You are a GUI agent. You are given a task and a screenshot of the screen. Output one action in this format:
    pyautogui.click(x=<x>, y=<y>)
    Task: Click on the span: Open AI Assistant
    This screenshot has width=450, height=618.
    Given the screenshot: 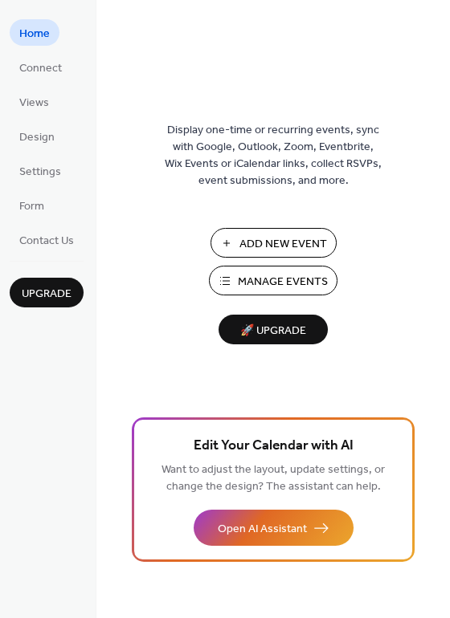 What is the action you would take?
    pyautogui.click(x=262, y=529)
    